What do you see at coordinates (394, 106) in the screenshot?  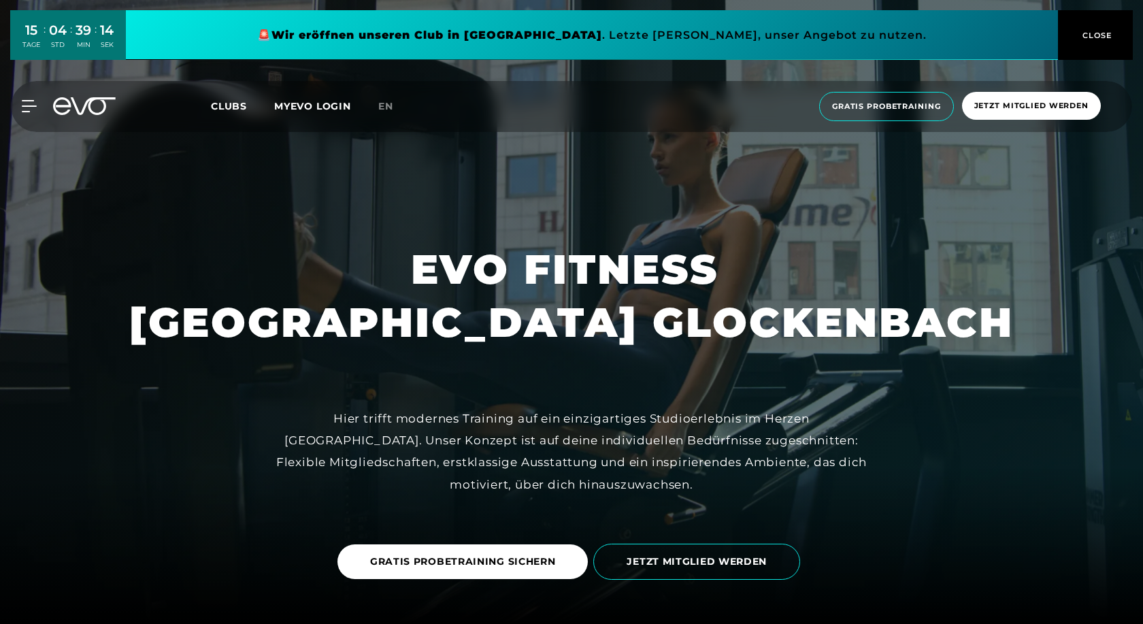 I see `a: en` at bounding box center [394, 106].